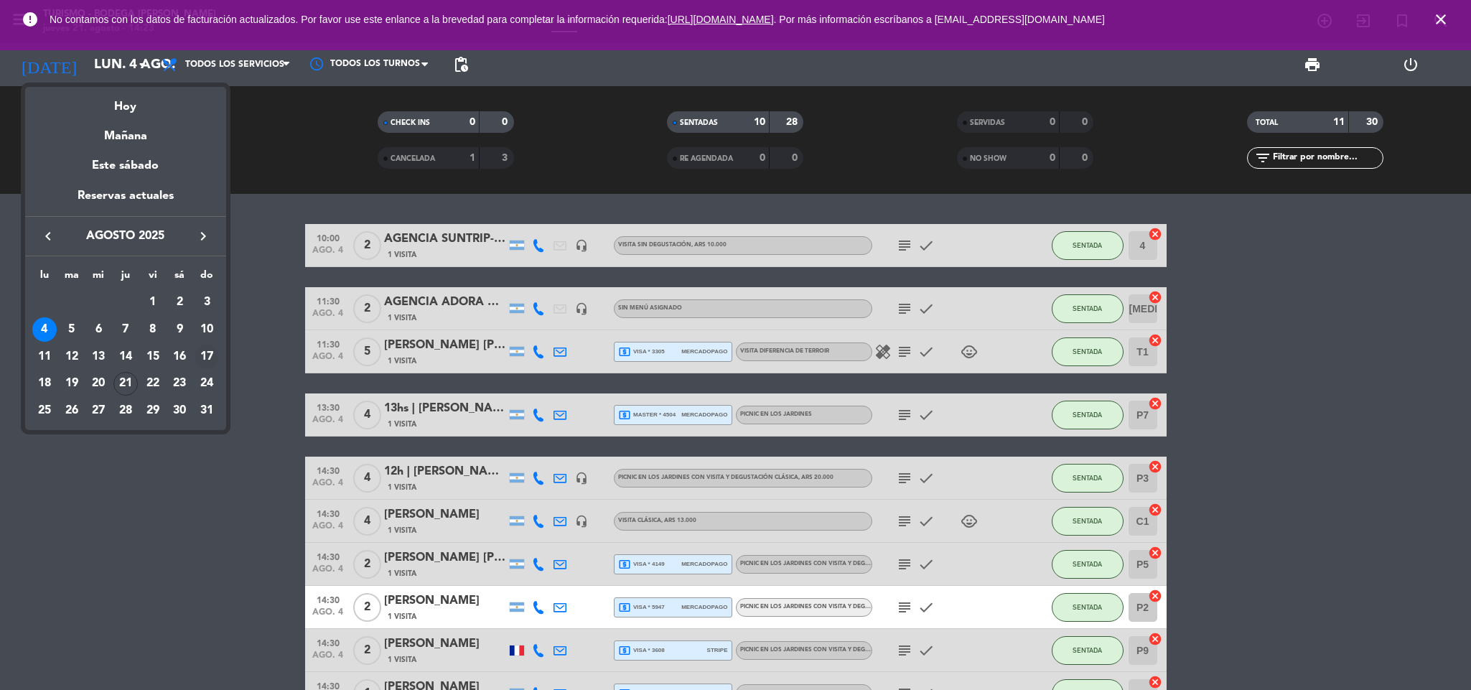  Describe the element at coordinates (153, 302) in the screenshot. I see `div: 1` at that location.